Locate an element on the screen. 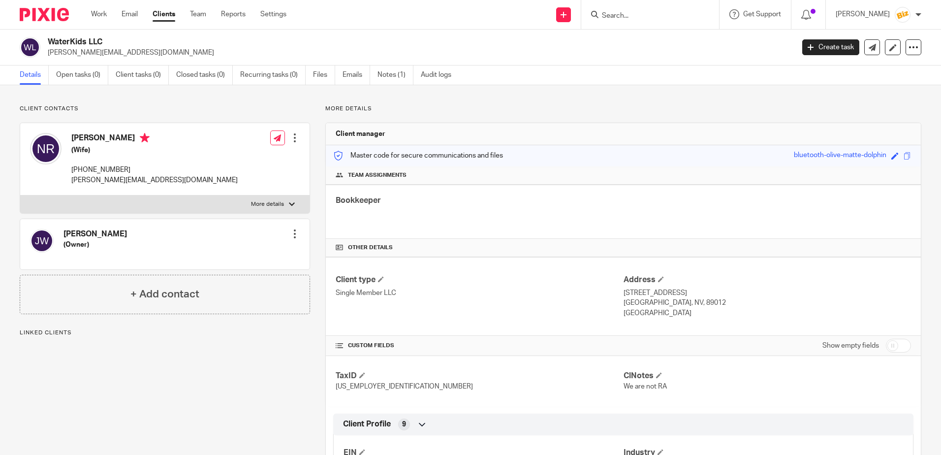 This screenshot has width=941, height=455. h5: (Owner) is located at coordinates (95, 245).